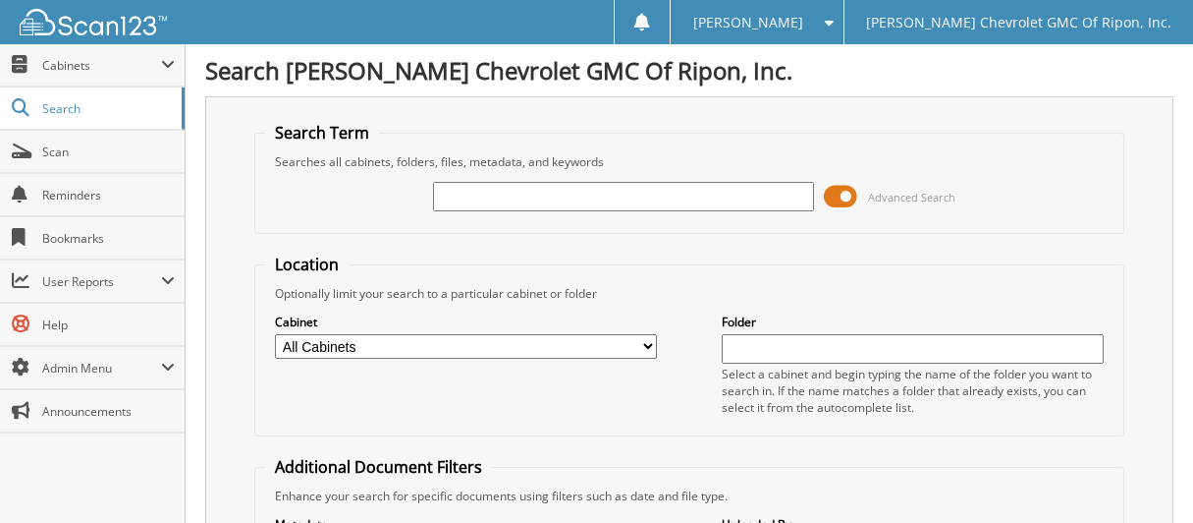  What do you see at coordinates (306, 264) in the screenshot?
I see `legend: Location` at bounding box center [306, 264].